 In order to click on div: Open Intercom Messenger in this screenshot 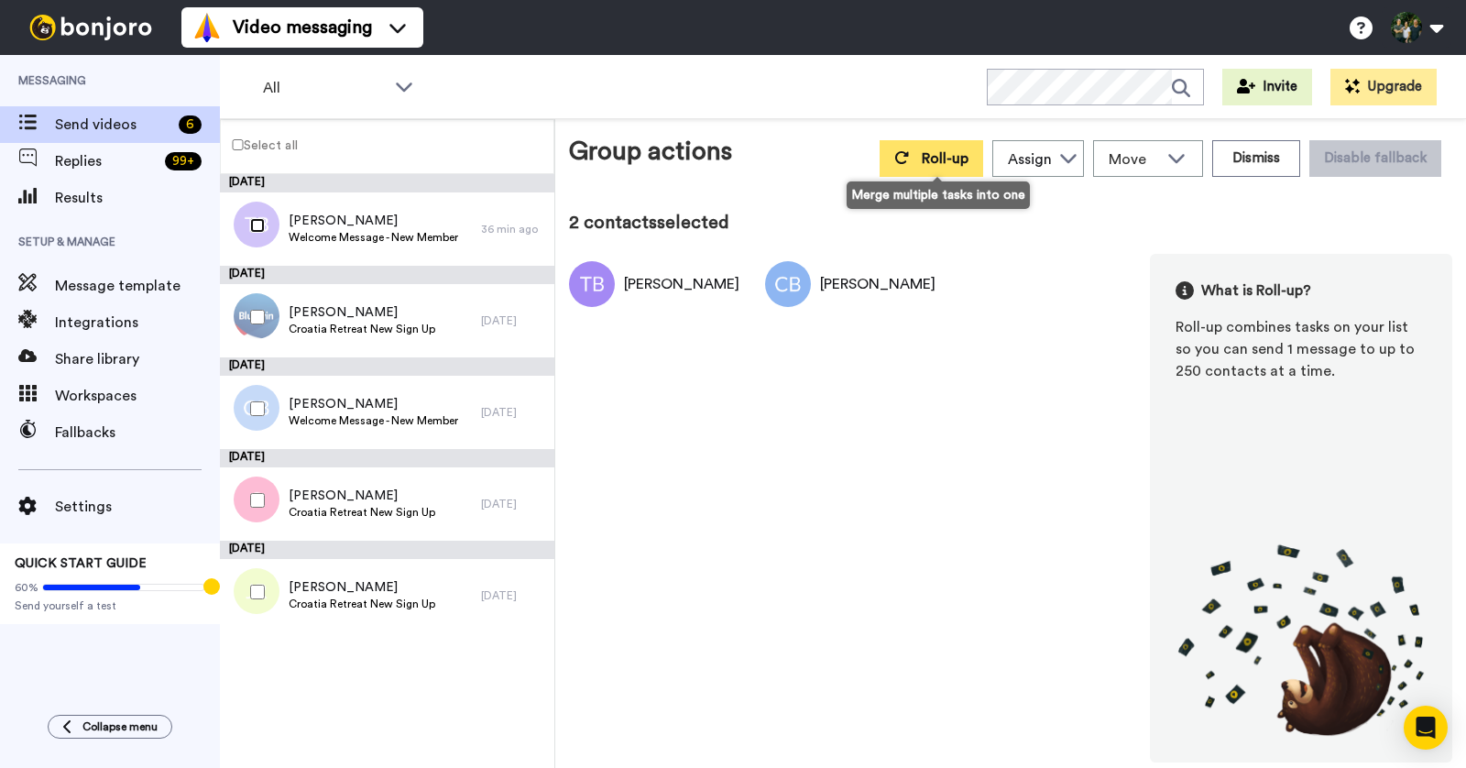, I will do `click(1425, 727)`.